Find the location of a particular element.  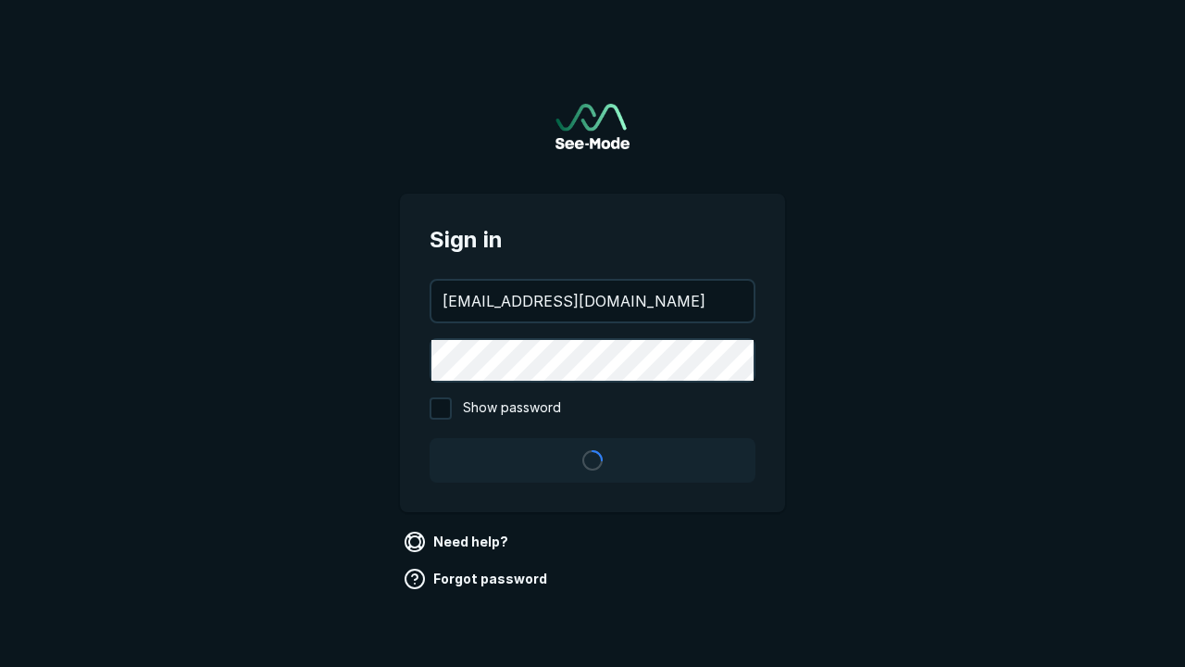

img: See-Mode Logo is located at coordinates (593, 126).